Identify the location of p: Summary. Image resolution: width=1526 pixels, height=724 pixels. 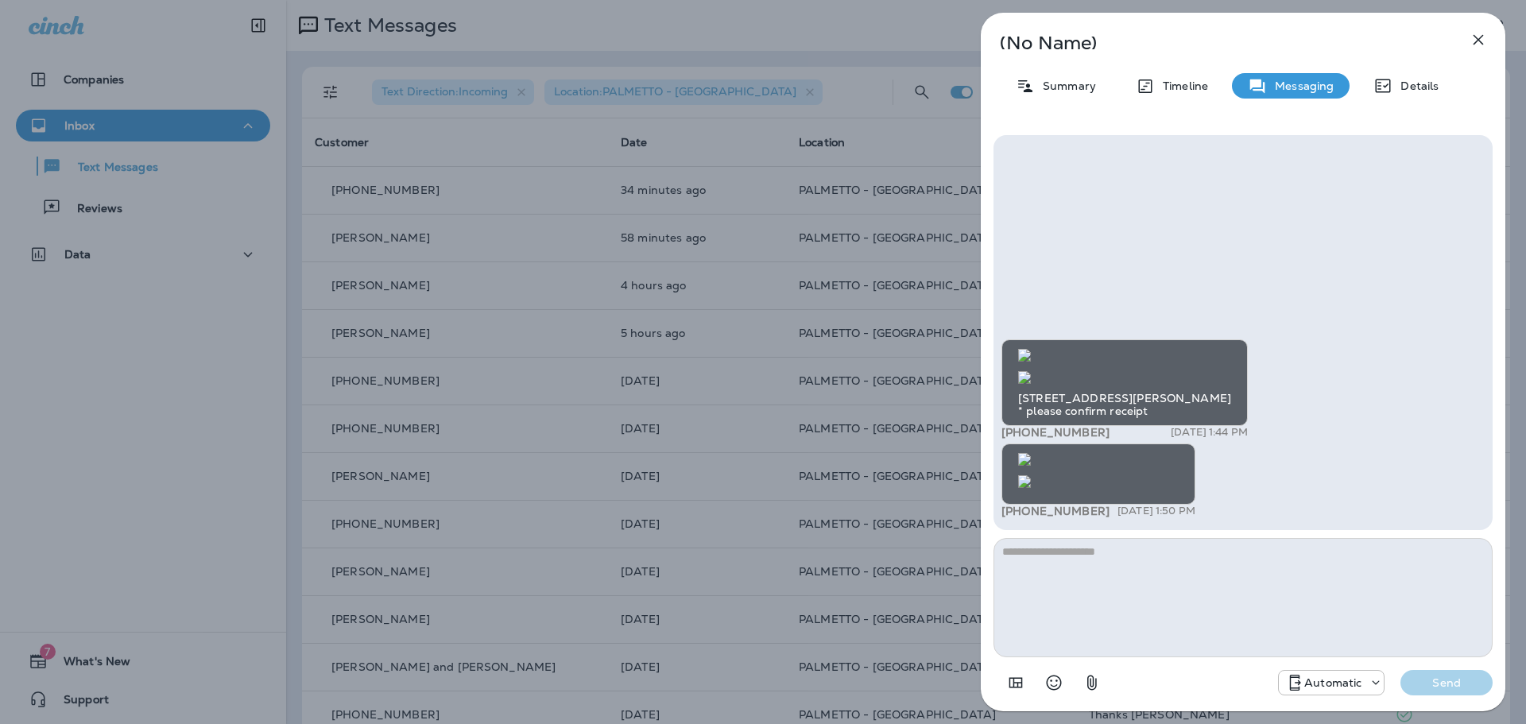
(1065, 86).